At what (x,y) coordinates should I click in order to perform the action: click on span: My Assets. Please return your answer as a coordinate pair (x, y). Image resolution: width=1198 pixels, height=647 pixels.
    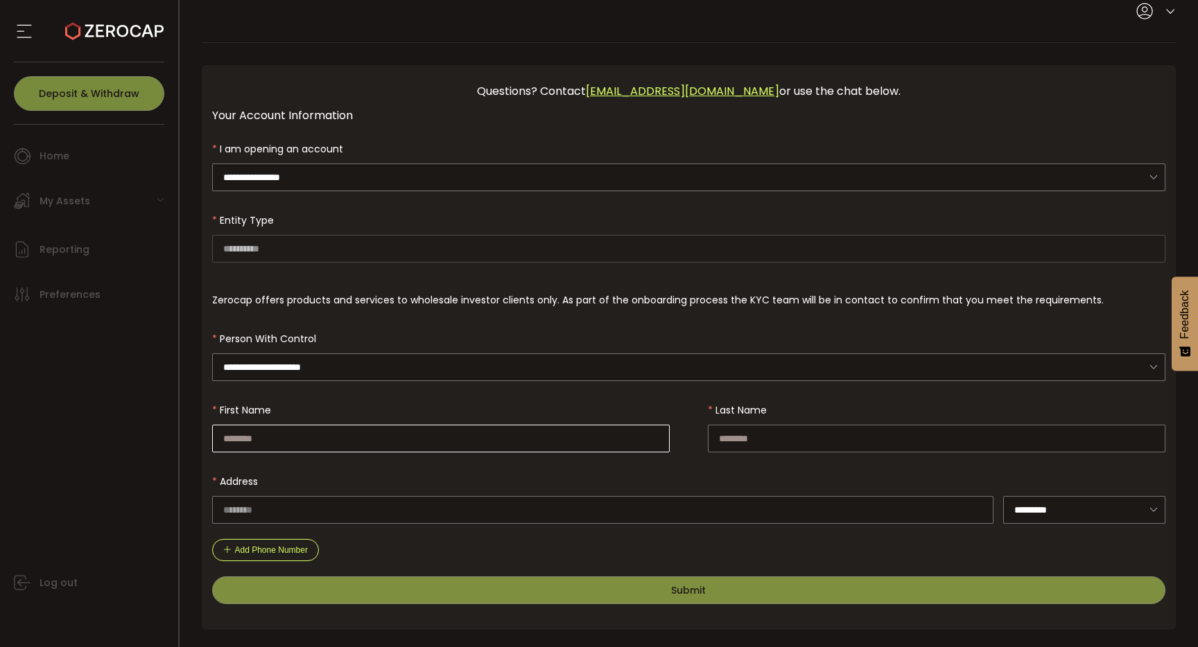
    Looking at the image, I should click on (64, 201).